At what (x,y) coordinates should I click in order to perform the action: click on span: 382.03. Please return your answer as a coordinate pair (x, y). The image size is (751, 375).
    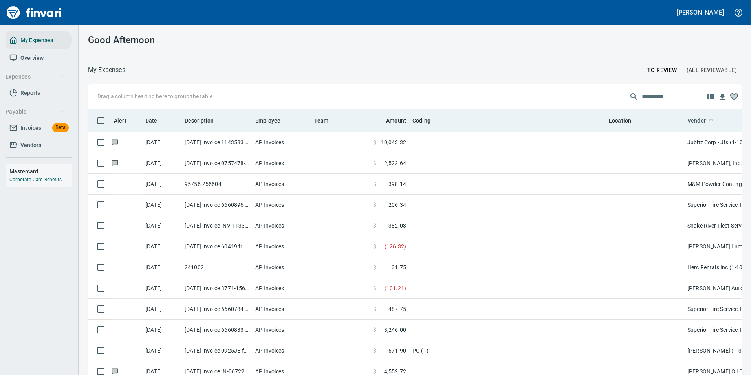
    Looking at the image, I should click on (397, 226).